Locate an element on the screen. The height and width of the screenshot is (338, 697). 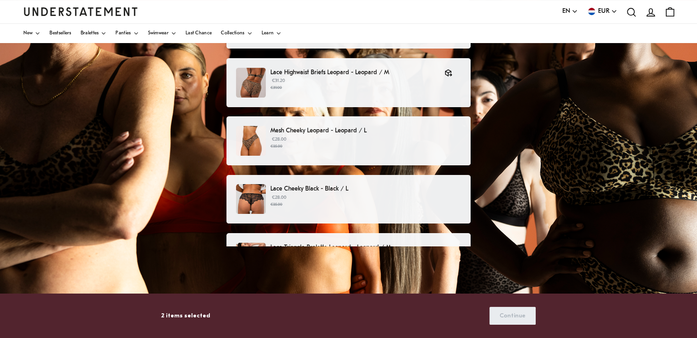
span: Collections is located at coordinates (232, 33).